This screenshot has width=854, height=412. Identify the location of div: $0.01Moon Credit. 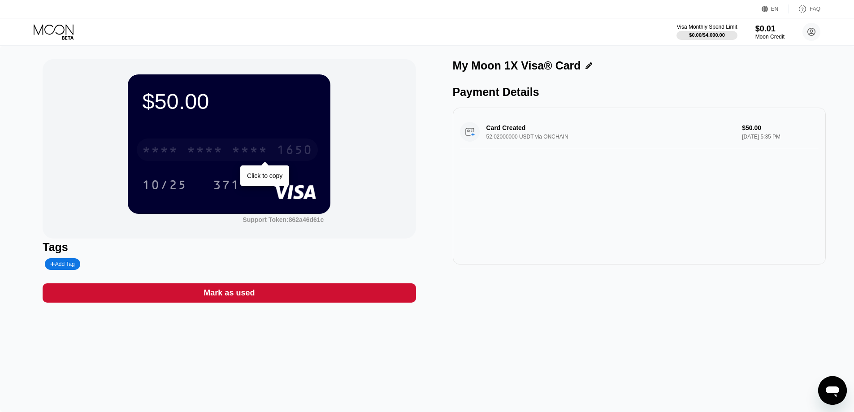
(770, 32).